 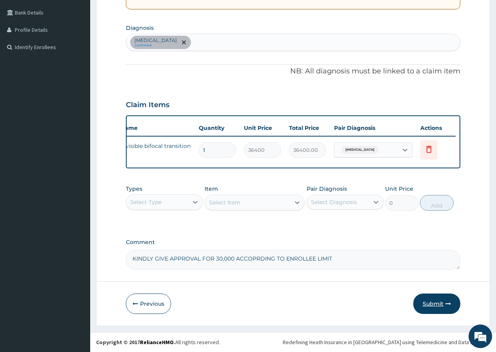 What do you see at coordinates (399, 189) in the screenshot?
I see `label: Unit Price` at bounding box center [399, 189].